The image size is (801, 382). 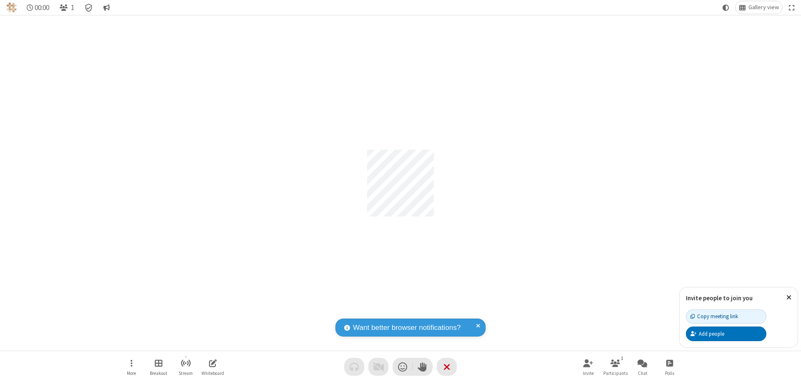 I want to click on span: Whiteboard, so click(x=213, y=373).